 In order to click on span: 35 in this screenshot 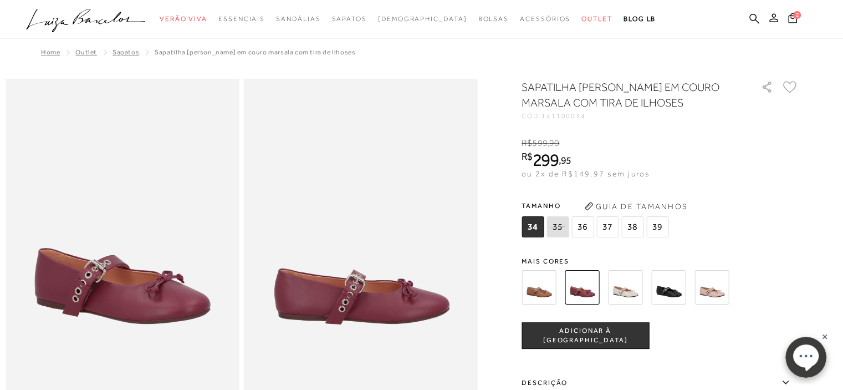, I will do `click(557, 227)`.